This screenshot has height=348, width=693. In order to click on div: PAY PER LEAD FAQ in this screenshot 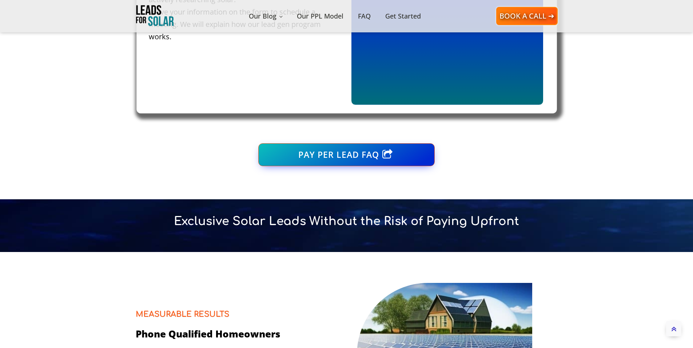, I will do `click(338, 154)`.